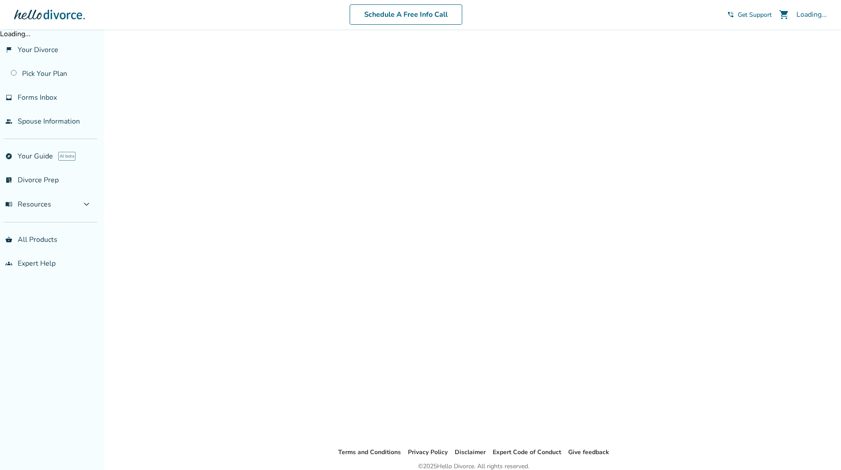 The height and width of the screenshot is (470, 841). What do you see at coordinates (731, 15) in the screenshot?
I see `span: phone_in_talk` at bounding box center [731, 15].